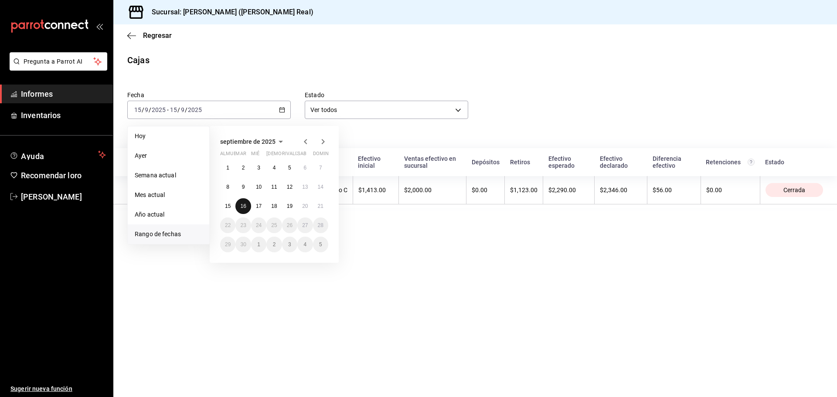 This screenshot has width=837, height=397. Describe the element at coordinates (305, 168) in the screenshot. I see `button: 6 de septiembre de 2025` at that location.